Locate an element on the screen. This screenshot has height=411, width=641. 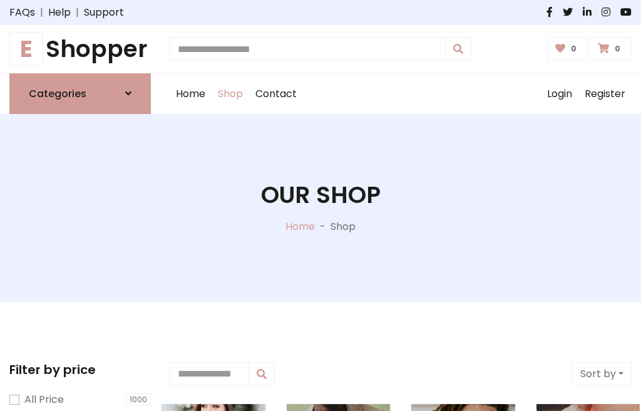
h5: Filter by price is located at coordinates (80, 369).